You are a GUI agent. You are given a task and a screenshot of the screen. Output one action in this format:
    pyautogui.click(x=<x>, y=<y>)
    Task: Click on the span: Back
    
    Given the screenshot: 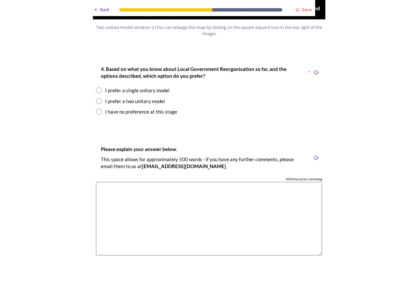 What is the action you would take?
    pyautogui.click(x=105, y=10)
    